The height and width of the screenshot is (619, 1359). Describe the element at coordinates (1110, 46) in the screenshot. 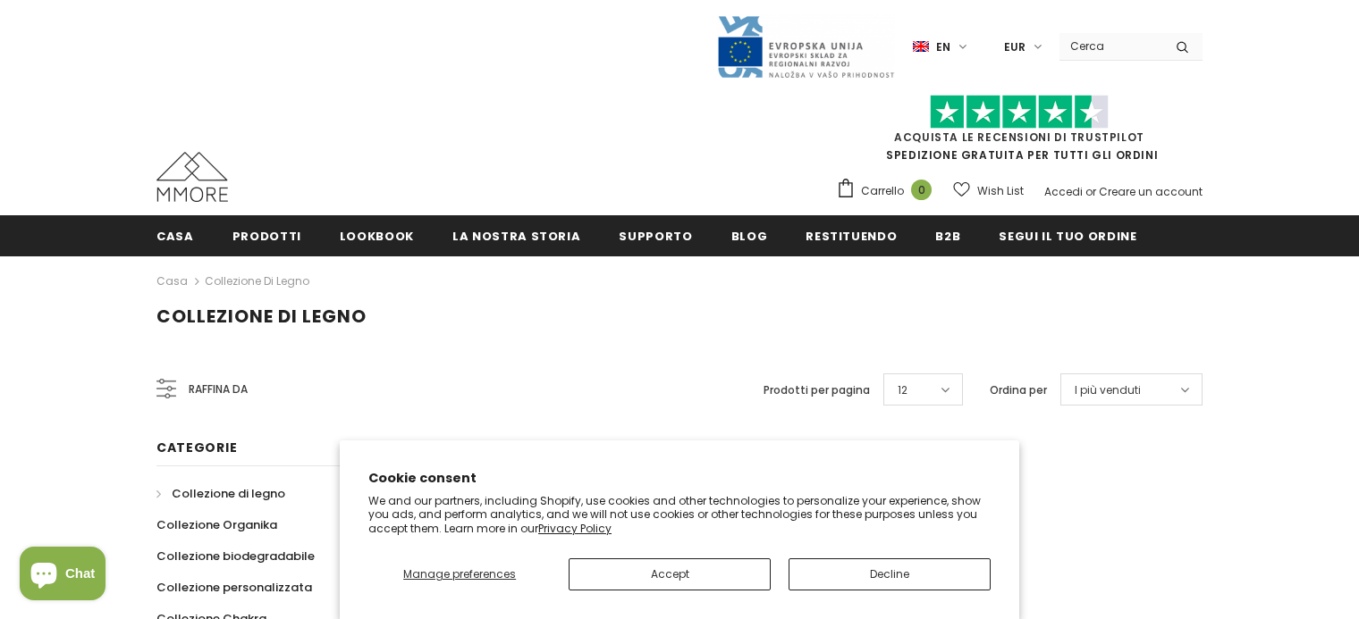

I see `input: Search Site` at that location.